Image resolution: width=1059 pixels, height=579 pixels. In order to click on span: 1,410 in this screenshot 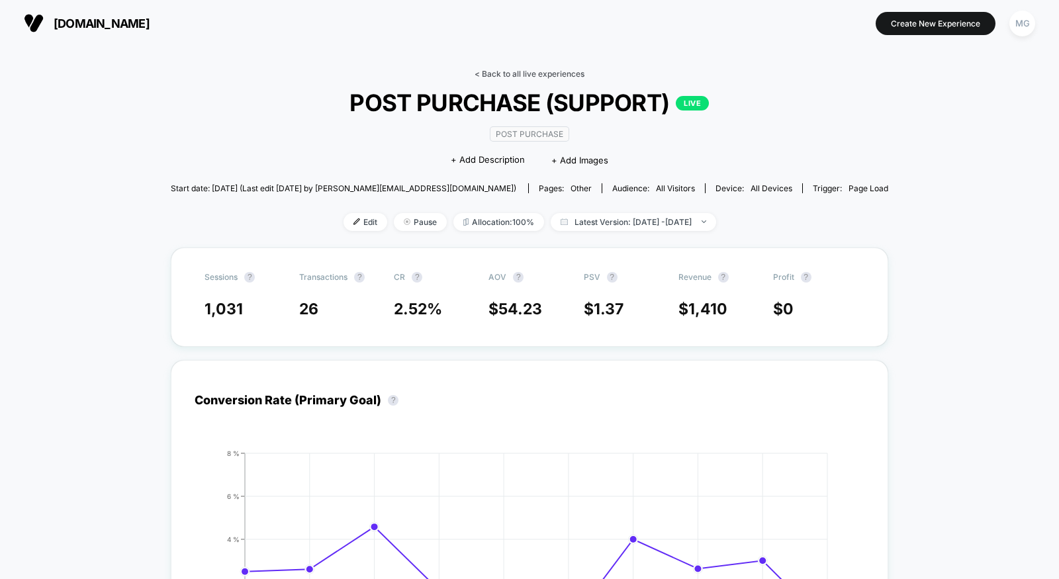, I will do `click(708, 309)`.